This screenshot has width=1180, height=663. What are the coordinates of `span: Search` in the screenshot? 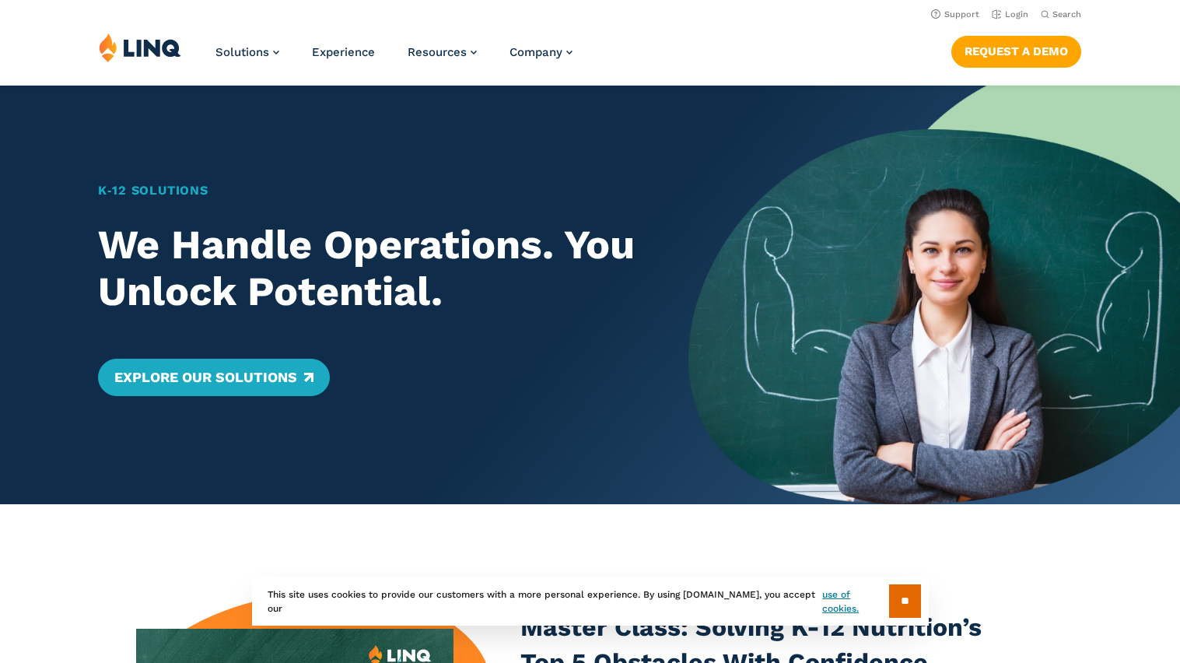 It's located at (1066, 14).